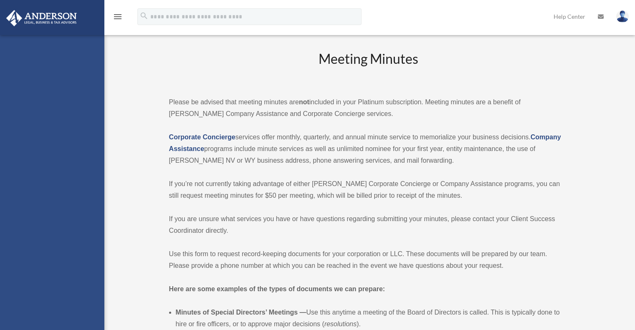 The height and width of the screenshot is (330, 635). I want to click on b: Minutes of Special Directors’ Meetings —, so click(241, 312).